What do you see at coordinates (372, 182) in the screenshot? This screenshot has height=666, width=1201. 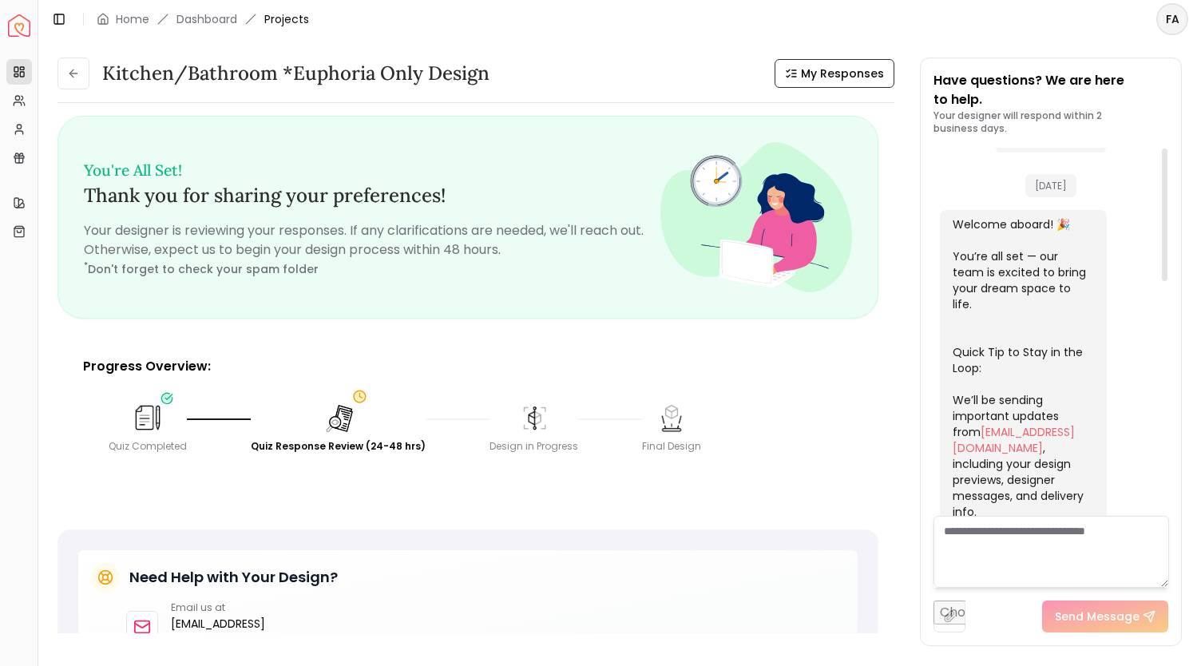 I see `h3: Thank you for sharing your preferences!` at bounding box center [372, 182].